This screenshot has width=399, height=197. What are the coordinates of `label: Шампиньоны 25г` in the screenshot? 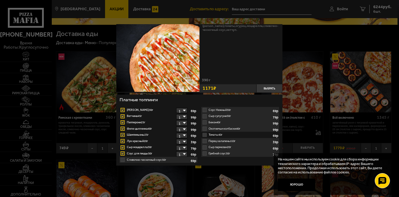 It's located at (158, 135).